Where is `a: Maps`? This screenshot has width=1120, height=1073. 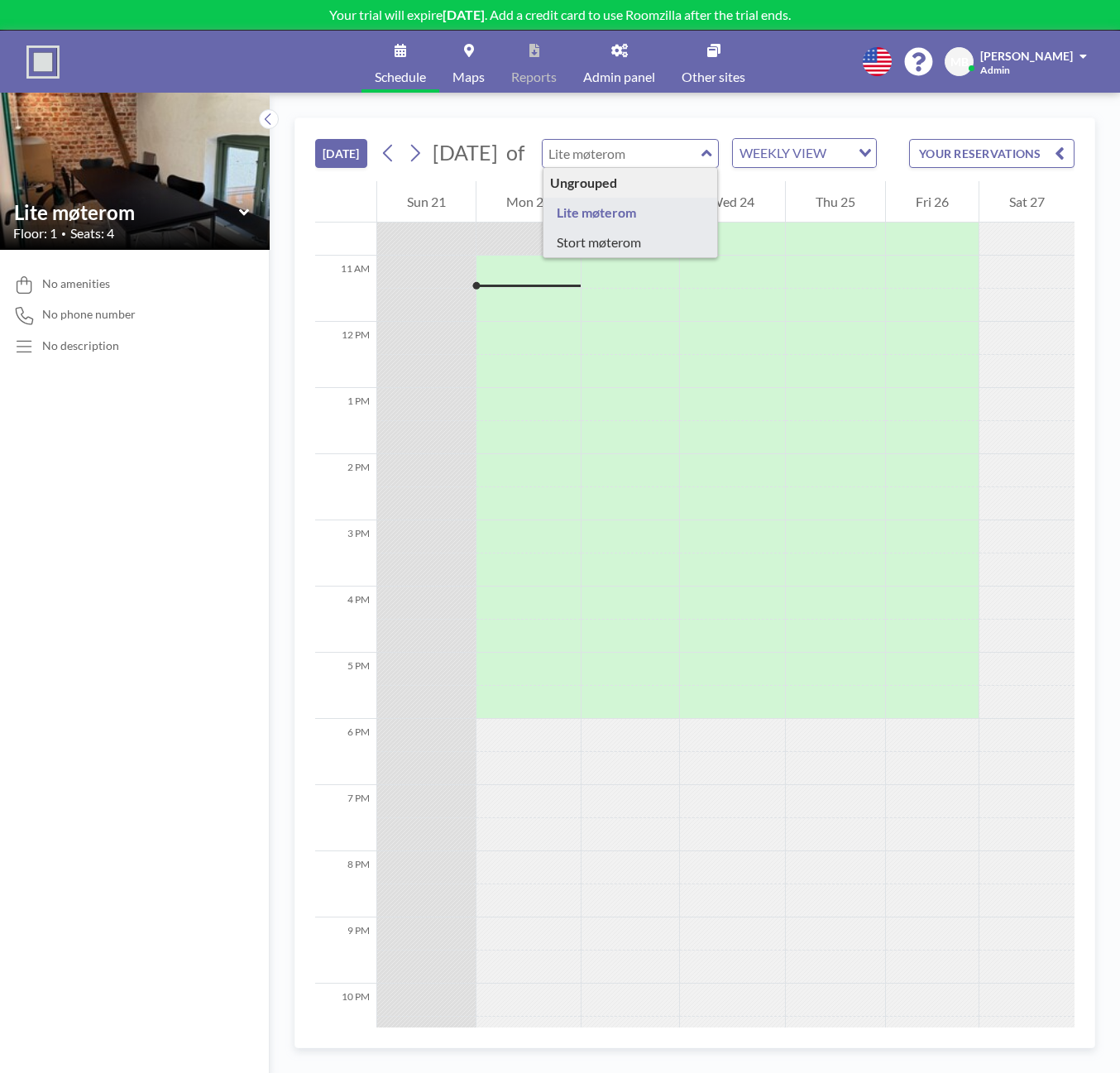
a: Maps is located at coordinates (468, 61).